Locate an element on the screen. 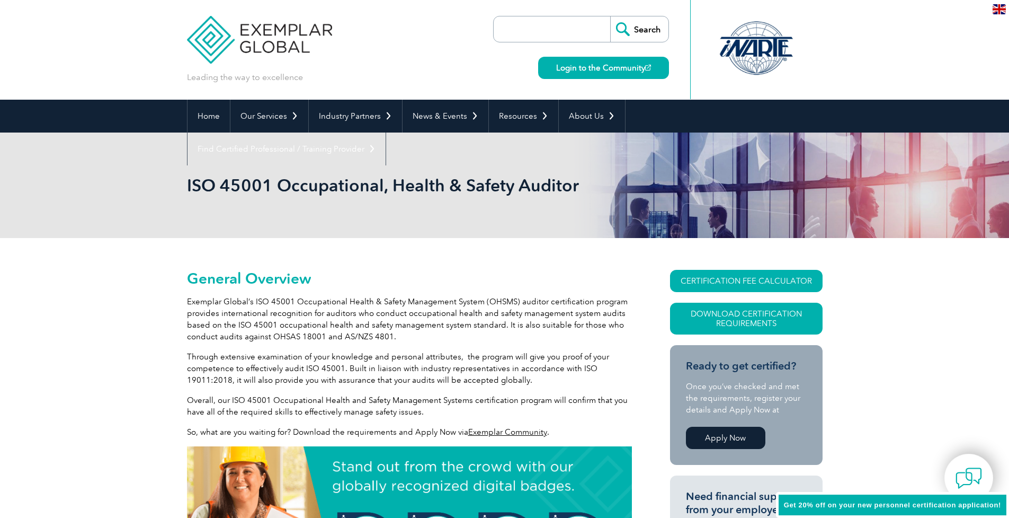 Image resolution: width=1009 pixels, height=518 pixels. a: Our Services is located at coordinates (269, 116).